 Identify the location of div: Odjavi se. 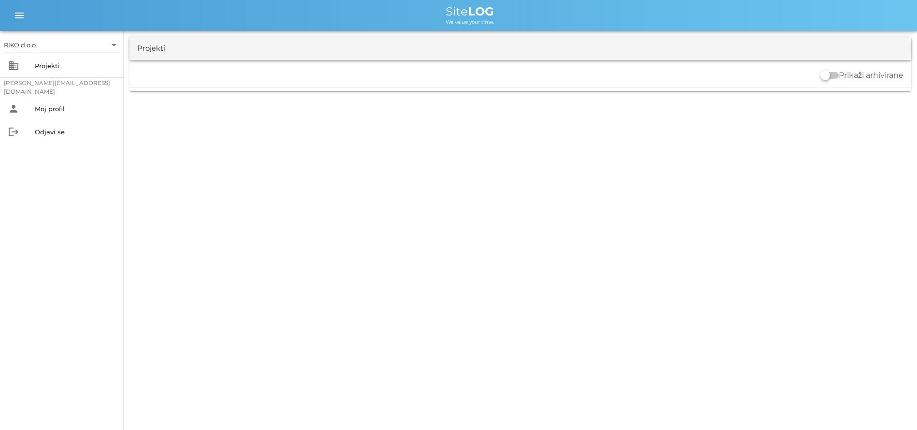
(75, 132).